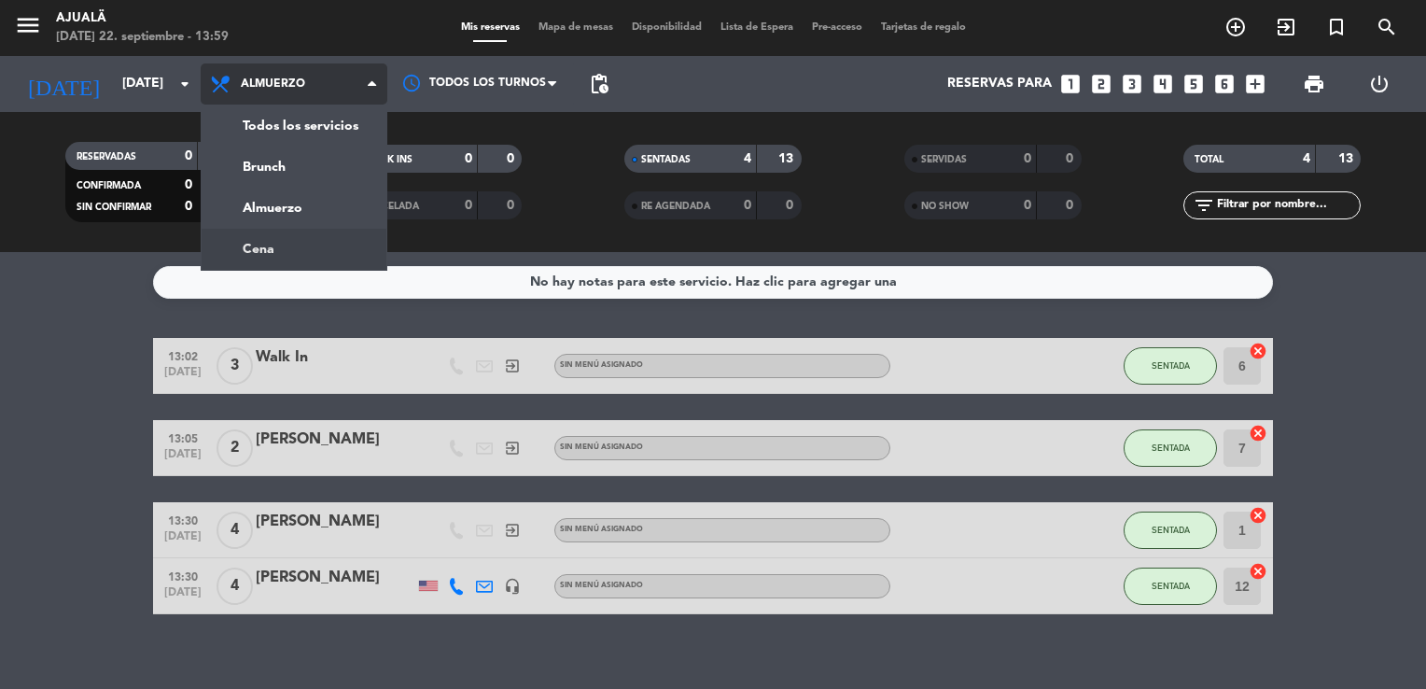  What do you see at coordinates (185, 84) in the screenshot?
I see `i: arrow_drop_down` at bounding box center [185, 84].